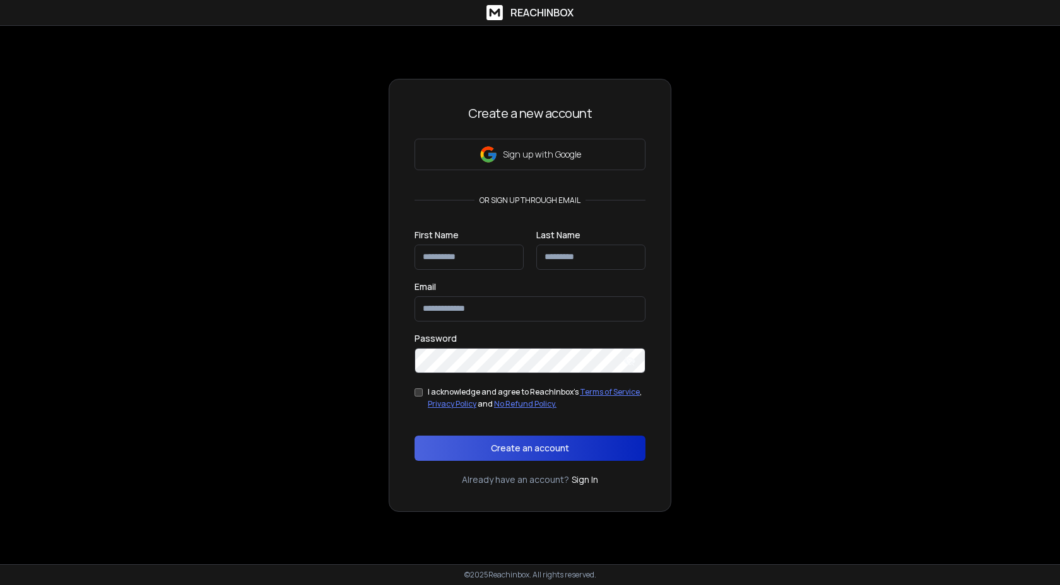 The width and height of the screenshot is (1060, 585). I want to click on a: No Refund Policy., so click(525, 404).